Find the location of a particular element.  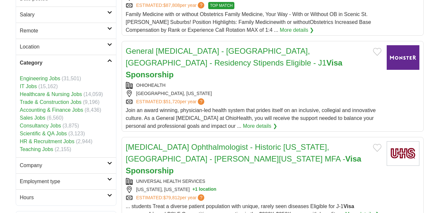

a: Healthcare & Nursing Jobs is located at coordinates (51, 94).